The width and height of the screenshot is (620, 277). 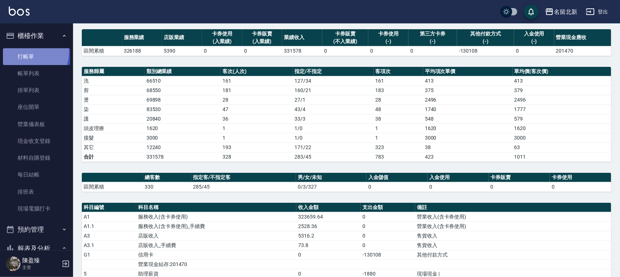 What do you see at coordinates (566, 12) in the screenshot?
I see `div: 名留北新` at bounding box center [566, 12].